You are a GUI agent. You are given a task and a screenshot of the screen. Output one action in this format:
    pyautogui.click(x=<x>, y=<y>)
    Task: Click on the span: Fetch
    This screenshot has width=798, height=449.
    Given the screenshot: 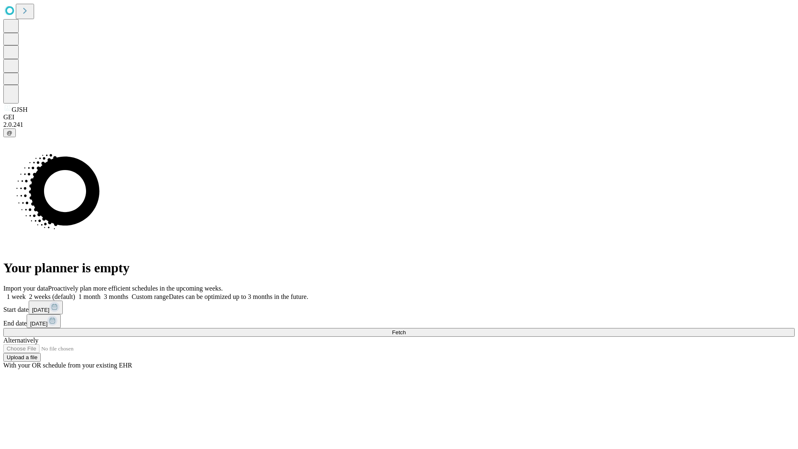 What is the action you would take?
    pyautogui.click(x=399, y=332)
    